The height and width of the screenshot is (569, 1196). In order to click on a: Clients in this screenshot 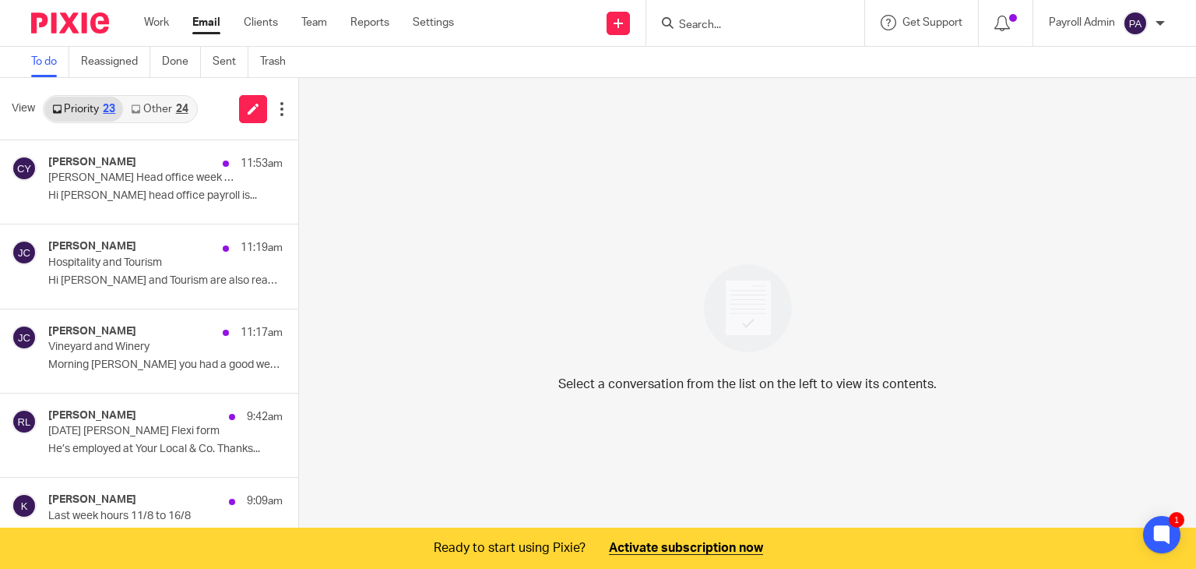, I will do `click(261, 23)`.